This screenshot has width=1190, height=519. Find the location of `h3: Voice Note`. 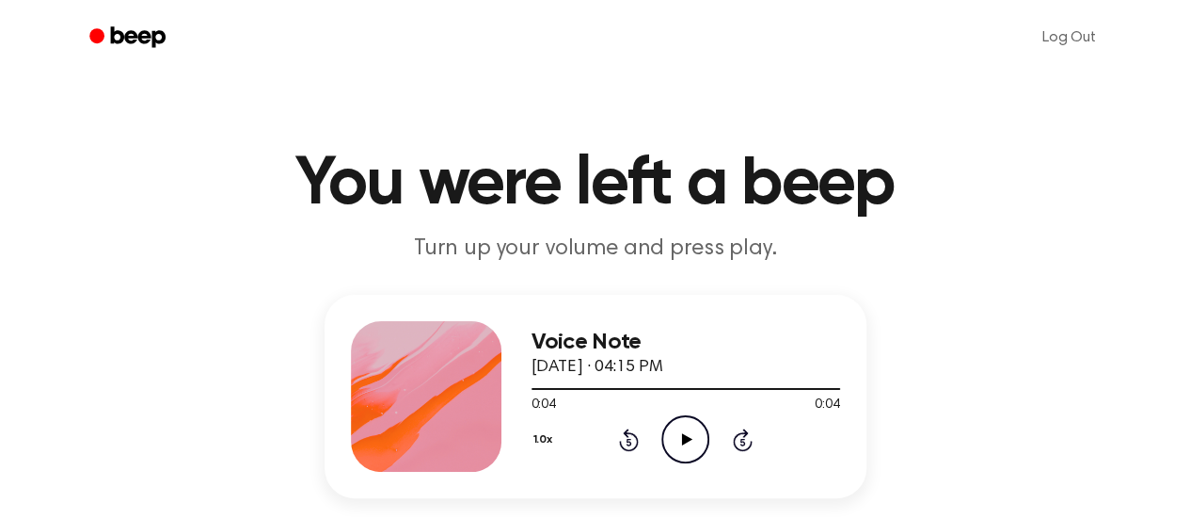

h3: Voice Note is located at coordinates (686, 342).